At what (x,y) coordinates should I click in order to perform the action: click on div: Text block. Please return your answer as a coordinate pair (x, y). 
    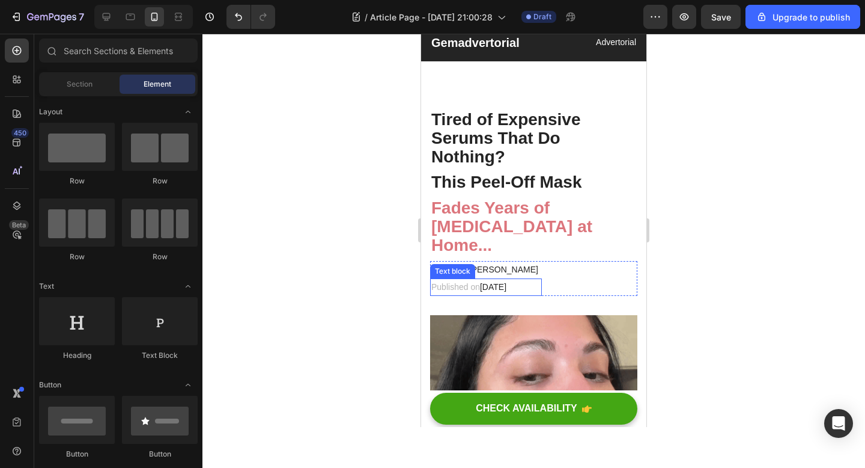
    Looking at the image, I should click on (31, 237).